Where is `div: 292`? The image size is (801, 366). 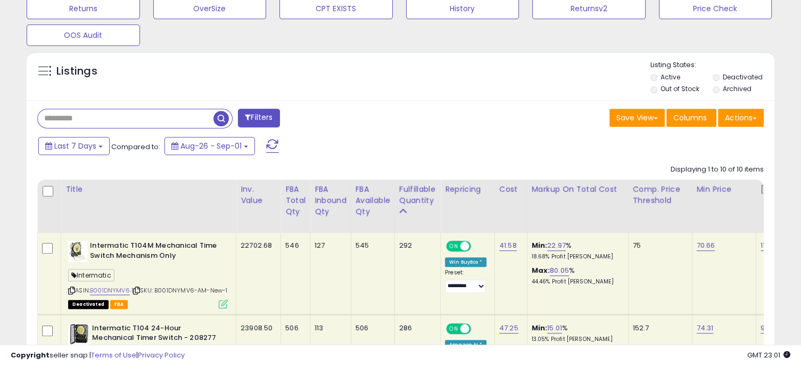
div: 292 is located at coordinates (416, 245).